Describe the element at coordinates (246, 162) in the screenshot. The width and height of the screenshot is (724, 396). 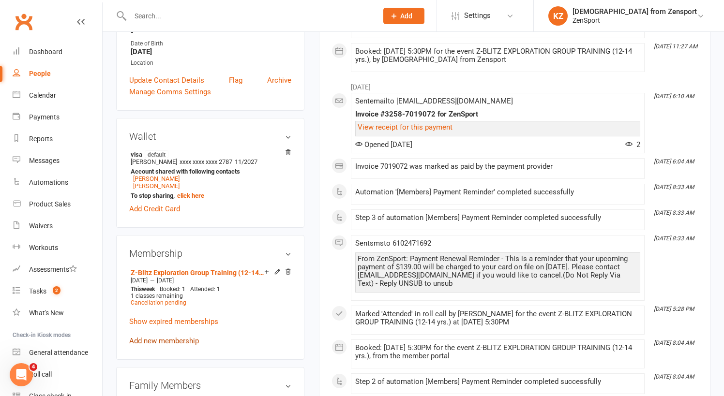
I see `span: 11/2027` at that location.